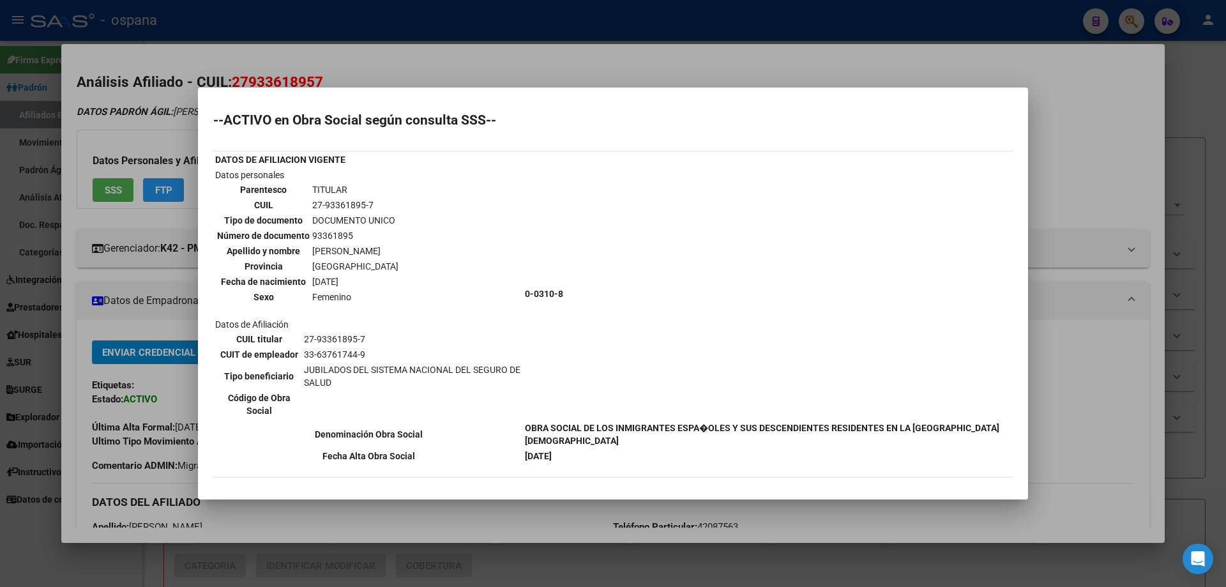  What do you see at coordinates (263, 220) in the screenshot?
I see `th: Tipo de documento` at bounding box center [263, 220].